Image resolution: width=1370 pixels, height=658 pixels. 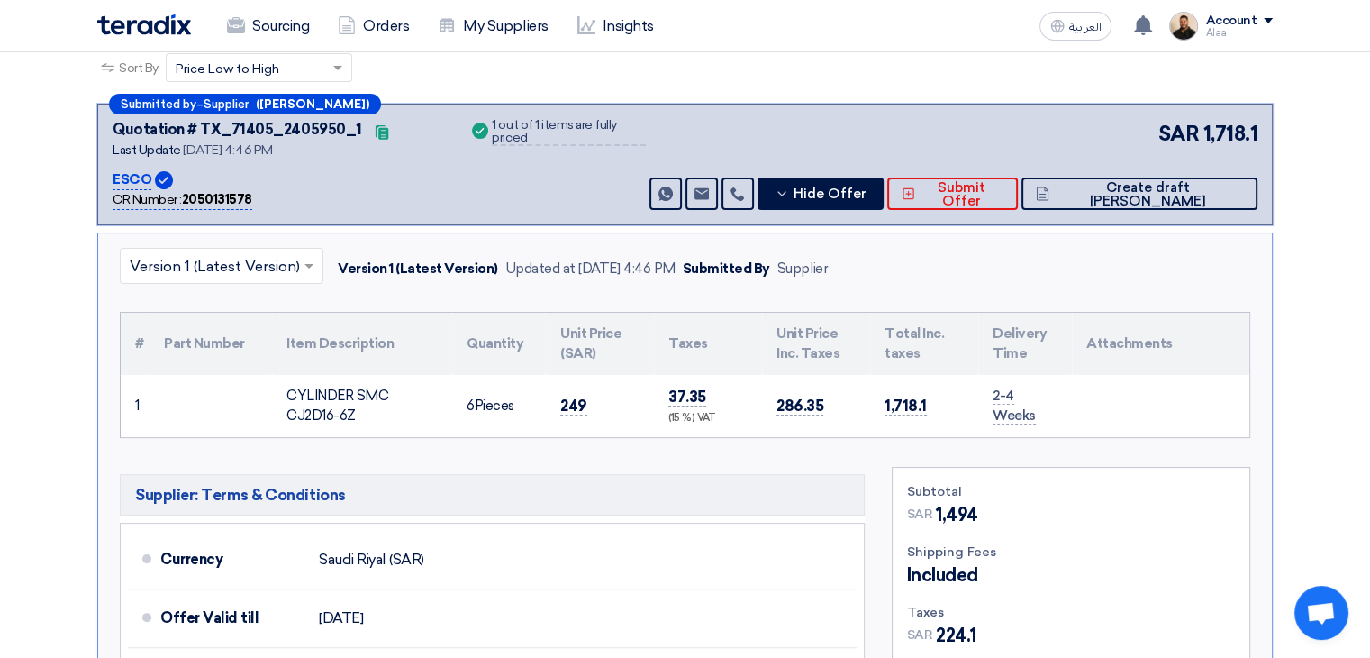 What do you see at coordinates (499, 343) in the screenshot?
I see `th: Quantity` at bounding box center [499, 343].